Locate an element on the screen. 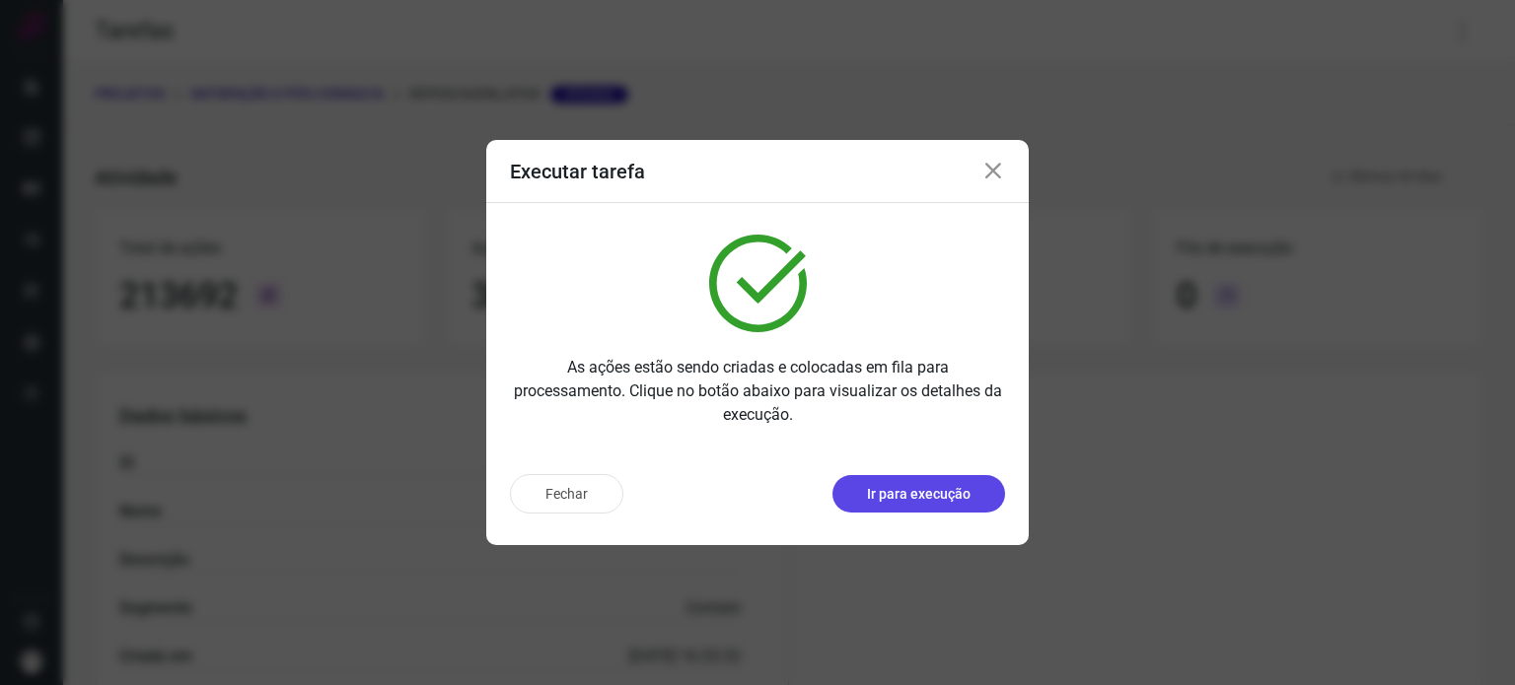 The image size is (1515, 685). img: verified.svg is located at coordinates (757, 283).